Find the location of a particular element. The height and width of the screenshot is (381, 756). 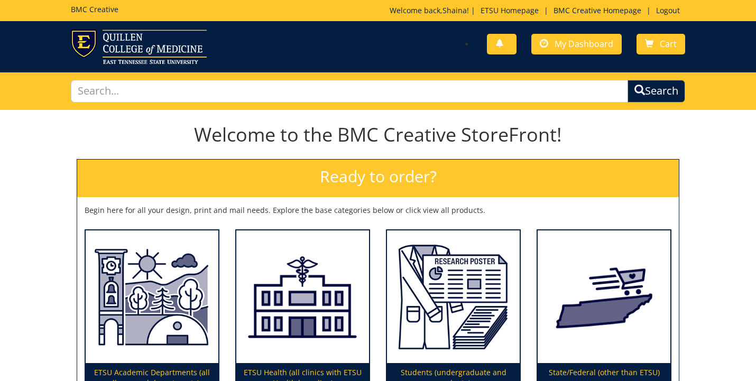

a: My Dashboard is located at coordinates (576, 44).